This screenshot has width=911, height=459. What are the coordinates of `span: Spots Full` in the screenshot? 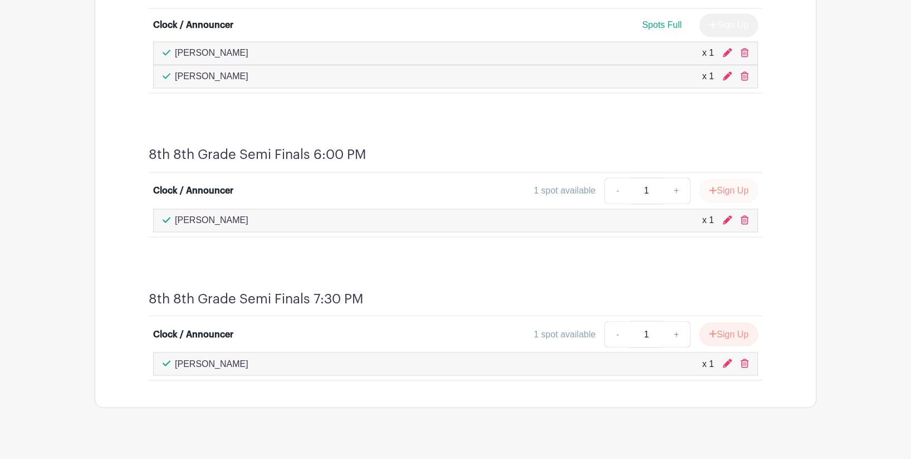 It's located at (662, 25).